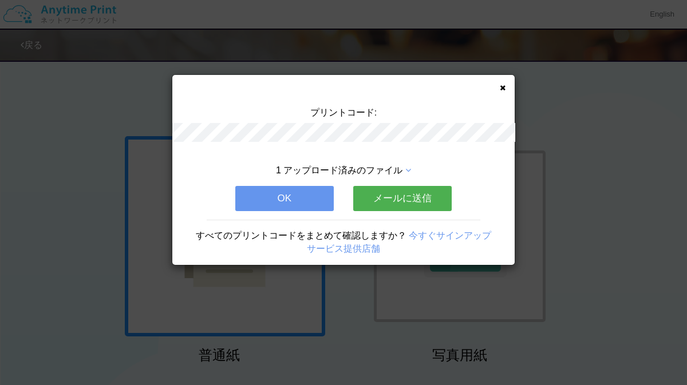 The image size is (687, 385). What do you see at coordinates (343, 112) in the screenshot?
I see `span: プリントコード:` at bounding box center [343, 112].